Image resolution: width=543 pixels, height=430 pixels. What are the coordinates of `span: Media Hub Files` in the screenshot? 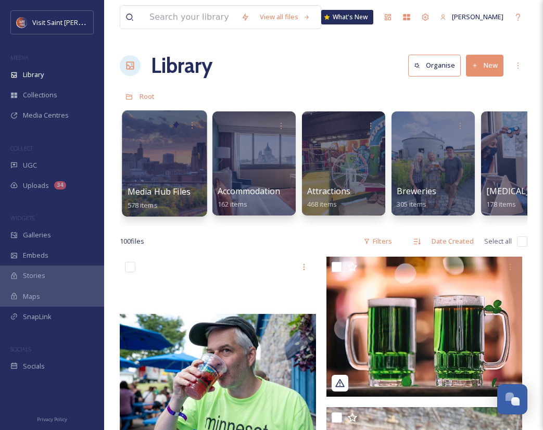 It's located at (159, 192).